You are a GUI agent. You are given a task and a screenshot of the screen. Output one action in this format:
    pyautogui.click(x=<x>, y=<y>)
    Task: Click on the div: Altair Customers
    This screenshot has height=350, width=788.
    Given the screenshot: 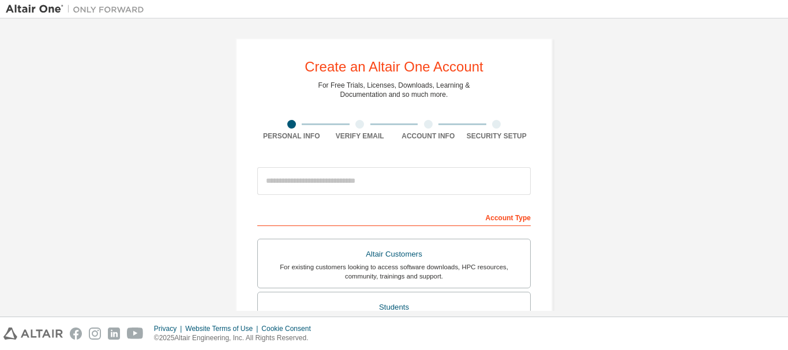 What is the action you would take?
    pyautogui.click(x=394, y=255)
    